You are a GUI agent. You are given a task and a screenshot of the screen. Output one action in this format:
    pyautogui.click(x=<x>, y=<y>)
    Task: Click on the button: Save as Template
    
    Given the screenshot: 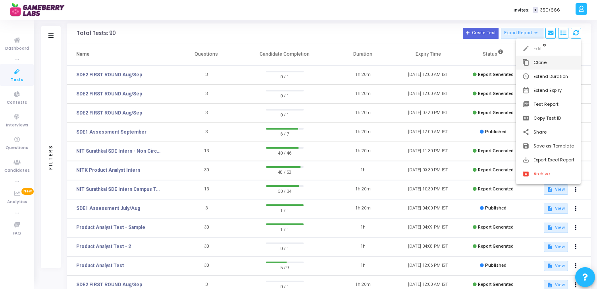 What is the action you would take?
    pyautogui.click(x=548, y=146)
    